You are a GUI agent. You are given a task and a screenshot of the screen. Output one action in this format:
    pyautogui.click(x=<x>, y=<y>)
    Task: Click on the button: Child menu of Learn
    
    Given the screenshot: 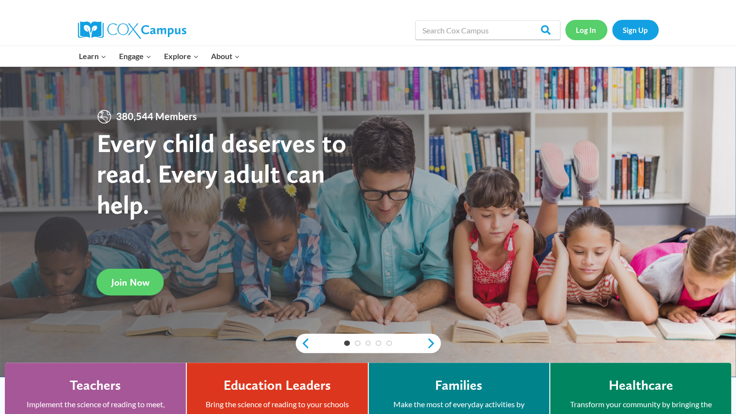 What is the action you would take?
    pyautogui.click(x=93, y=56)
    